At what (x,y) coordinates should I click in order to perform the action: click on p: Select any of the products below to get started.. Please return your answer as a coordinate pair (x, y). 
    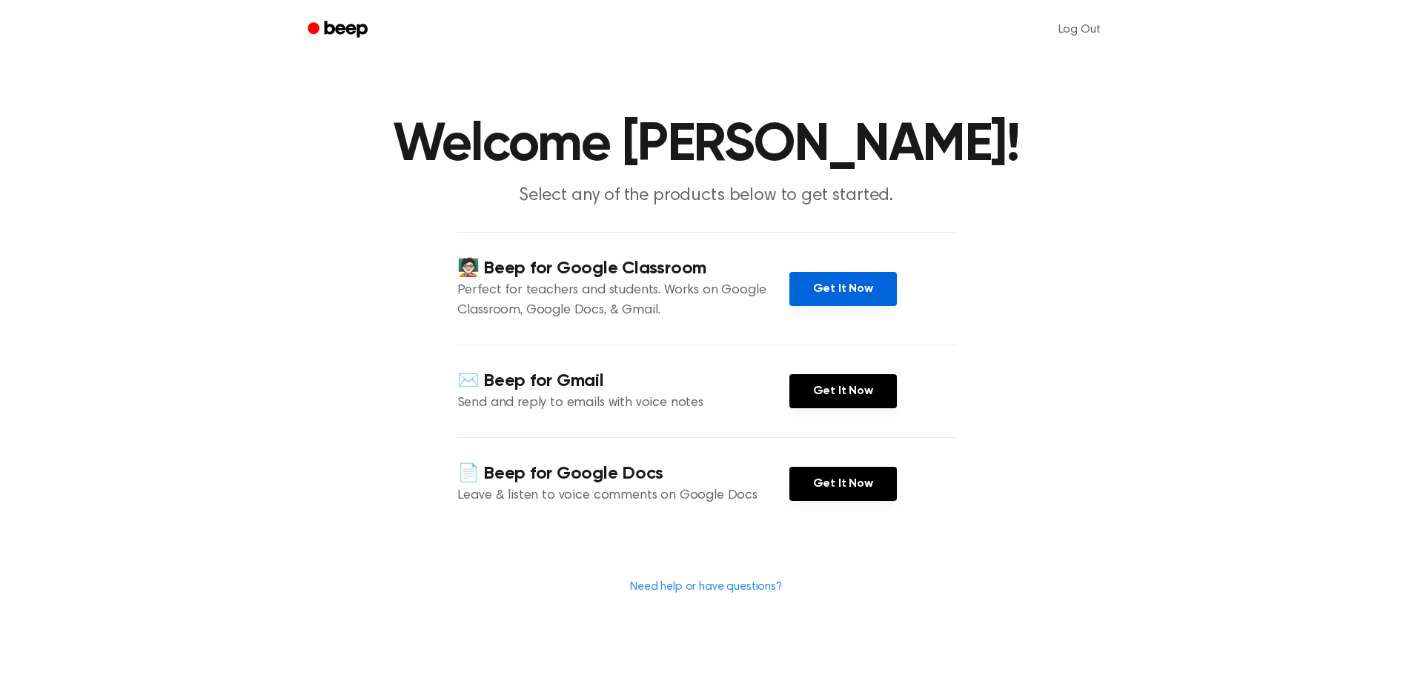
    Looking at the image, I should click on (706, 196).